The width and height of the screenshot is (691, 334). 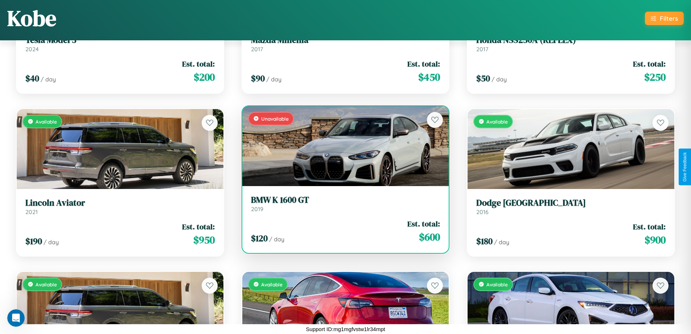 I want to click on span: 2016, so click(x=483, y=212).